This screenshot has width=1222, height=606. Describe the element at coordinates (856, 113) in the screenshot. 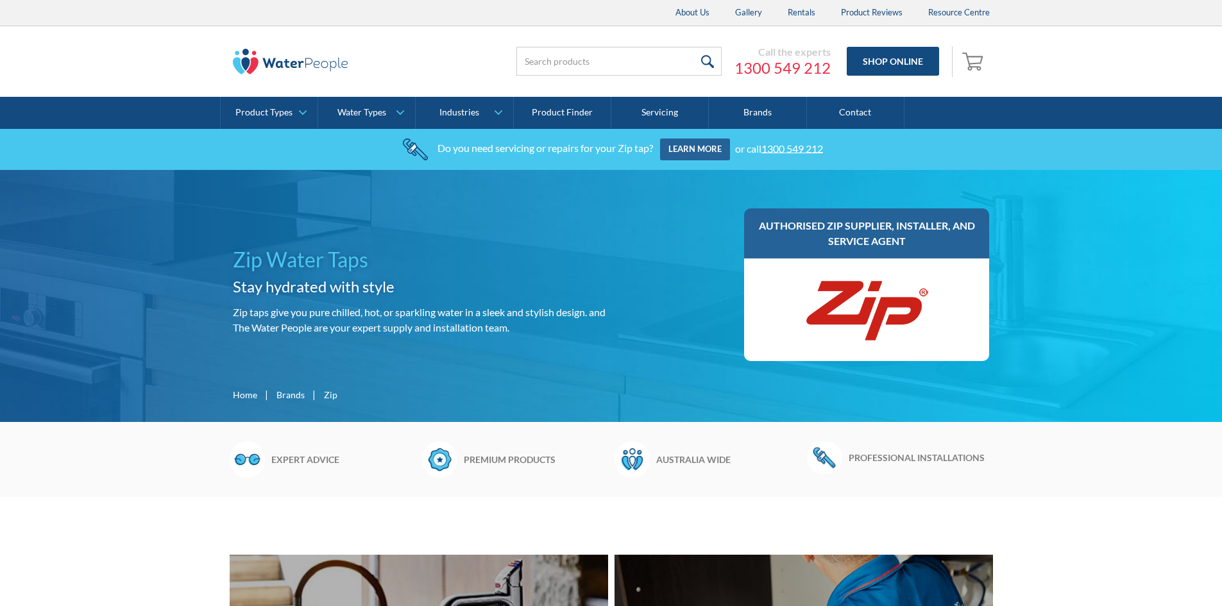

I see `a: Contact` at that location.